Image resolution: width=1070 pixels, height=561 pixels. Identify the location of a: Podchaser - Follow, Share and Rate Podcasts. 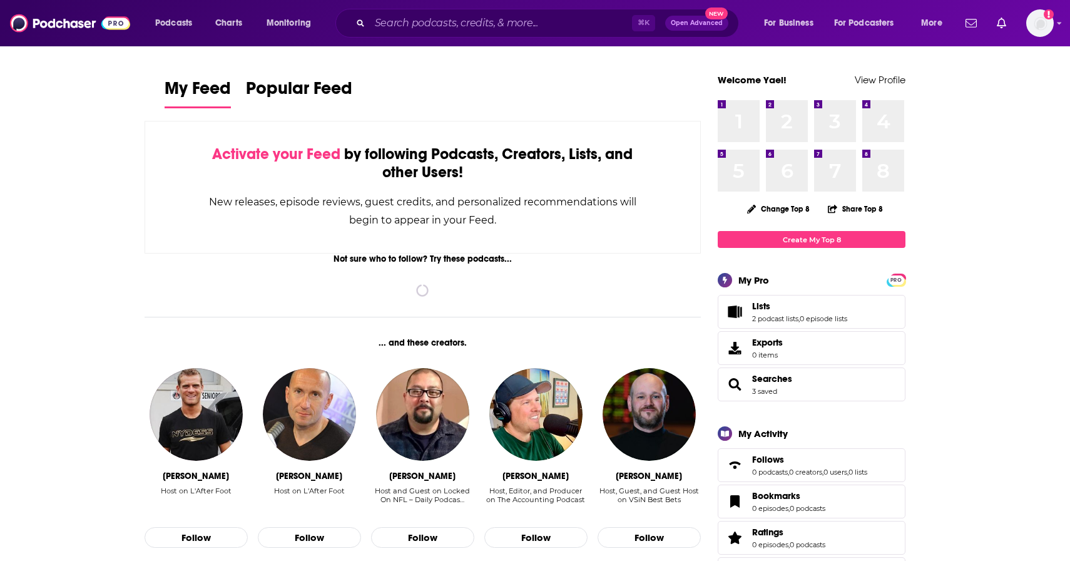
(70, 23).